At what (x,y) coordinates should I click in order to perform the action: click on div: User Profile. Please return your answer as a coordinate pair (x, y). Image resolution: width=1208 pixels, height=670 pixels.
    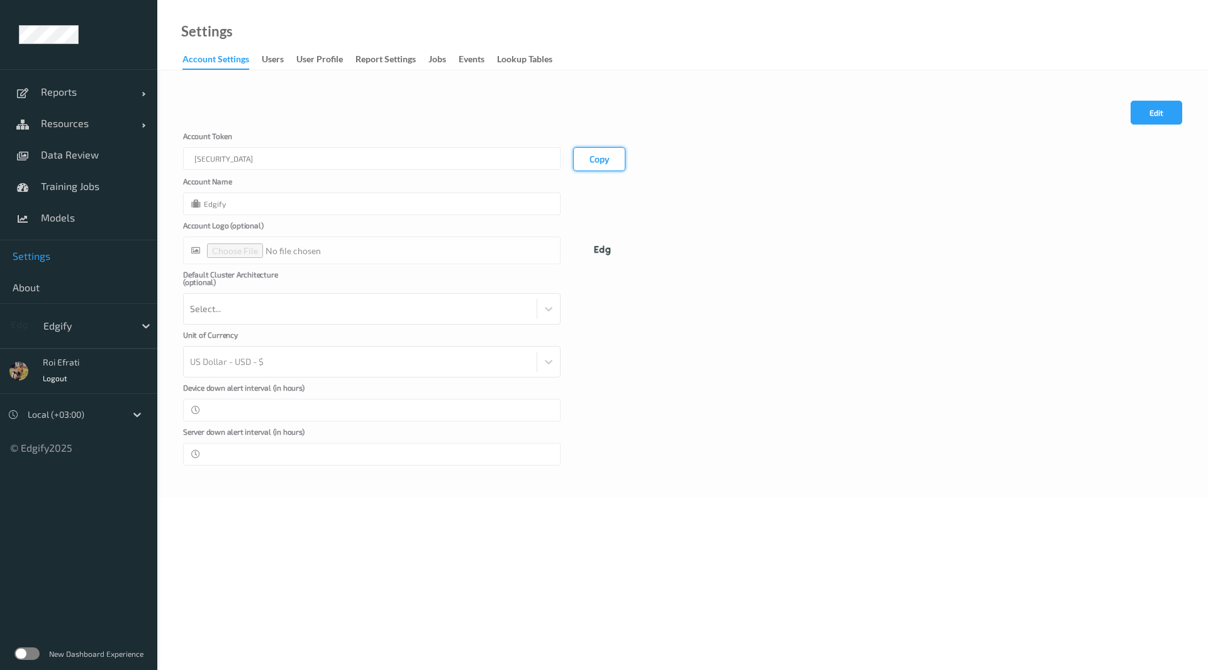
    Looking at the image, I should click on (319, 60).